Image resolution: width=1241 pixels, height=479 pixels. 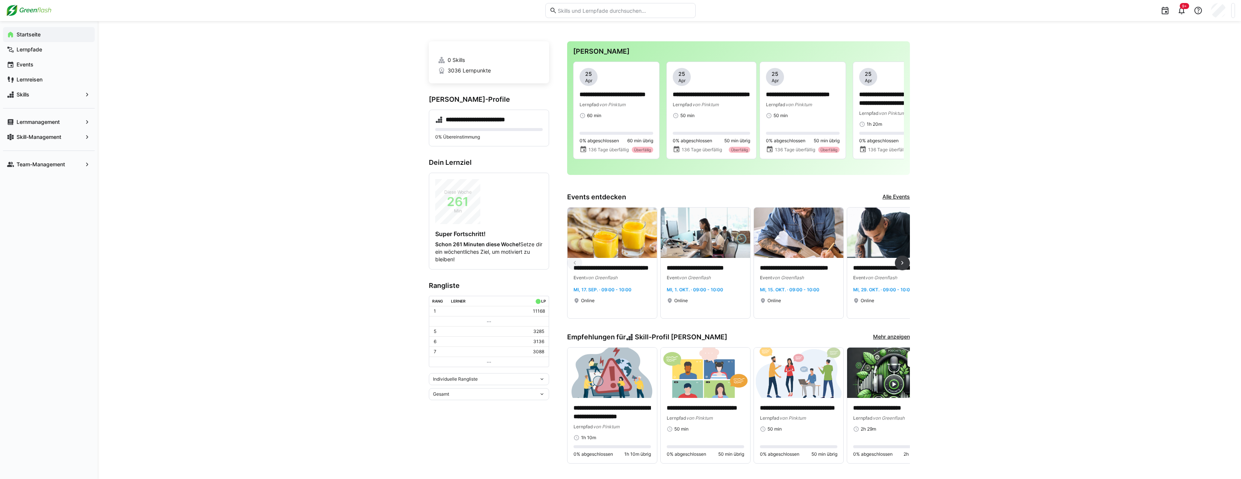 I want to click on span: 60 min, so click(x=594, y=116).